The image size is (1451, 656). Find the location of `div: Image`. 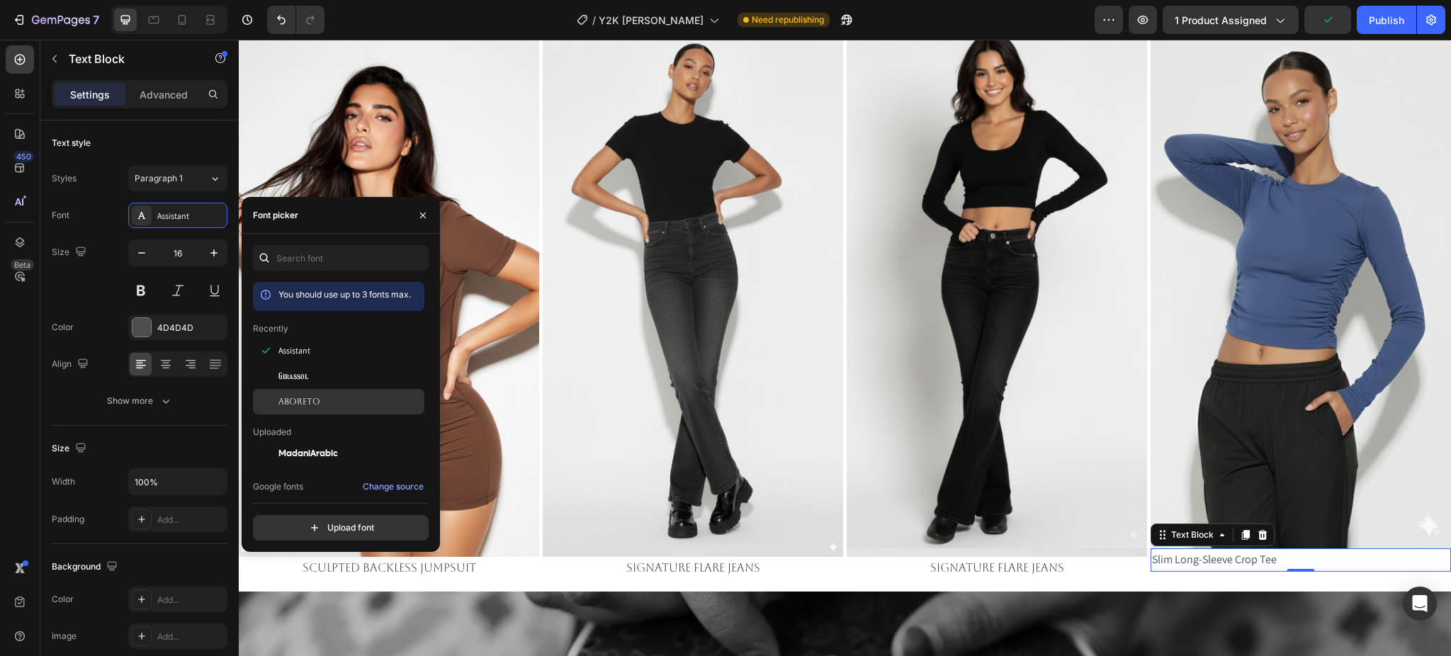

div: Image is located at coordinates (64, 636).